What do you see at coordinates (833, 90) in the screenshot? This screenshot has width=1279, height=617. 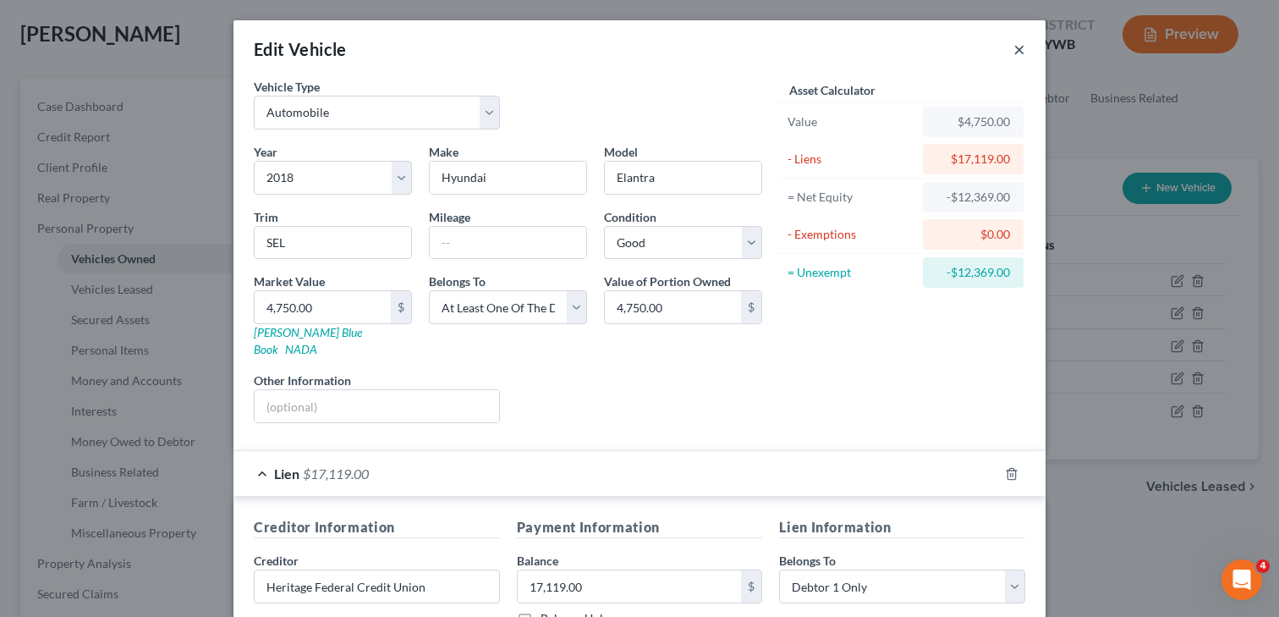 I see `label: Asset Calculator` at bounding box center [833, 90].